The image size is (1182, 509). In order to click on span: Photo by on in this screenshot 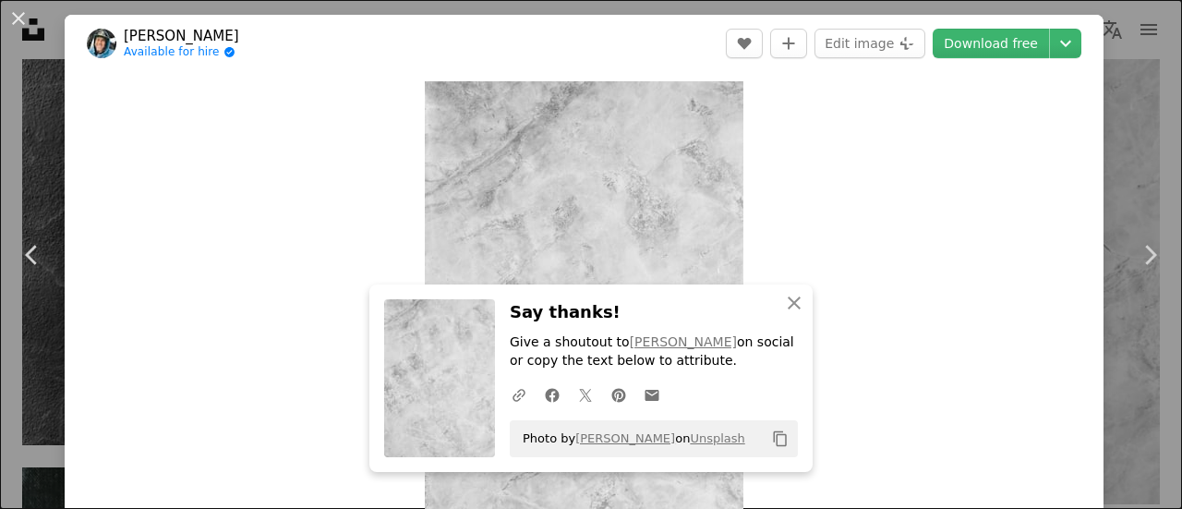, I will do `click(629, 439)`.